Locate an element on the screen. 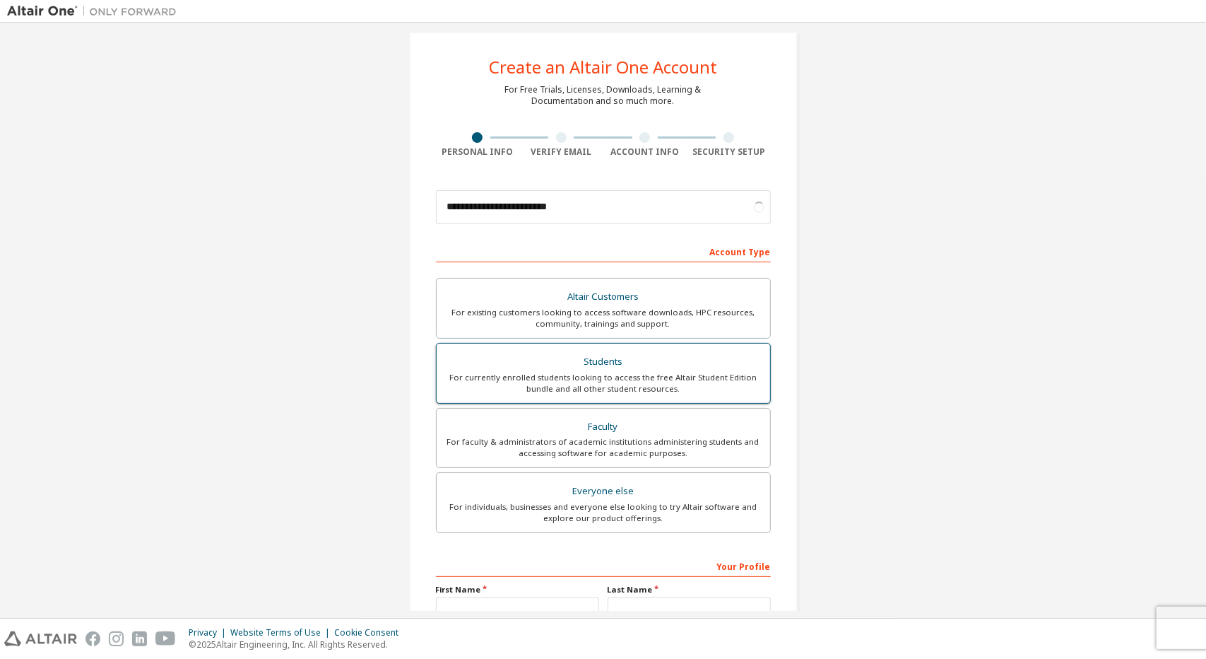  div: Altair Customers is located at coordinates (603, 297).